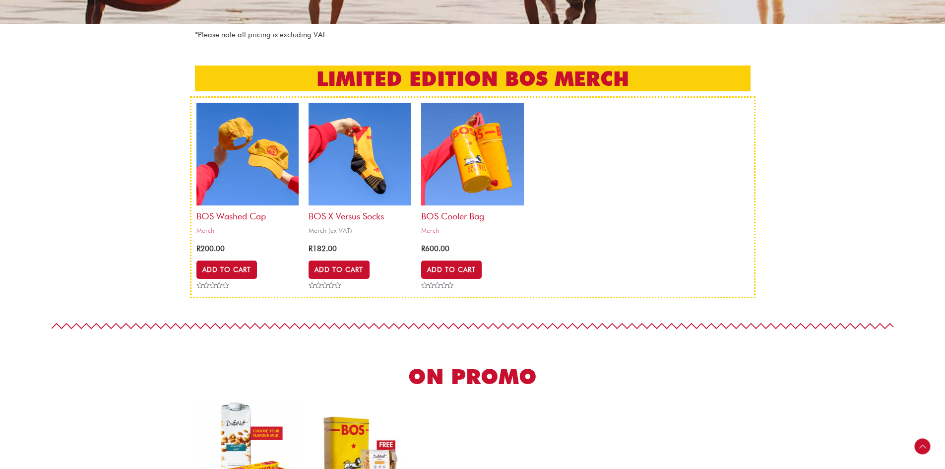 The width and height of the screenshot is (945, 469). What do you see at coordinates (472, 213) in the screenshot?
I see `h2: BOS Cooler bag` at bounding box center [472, 213].